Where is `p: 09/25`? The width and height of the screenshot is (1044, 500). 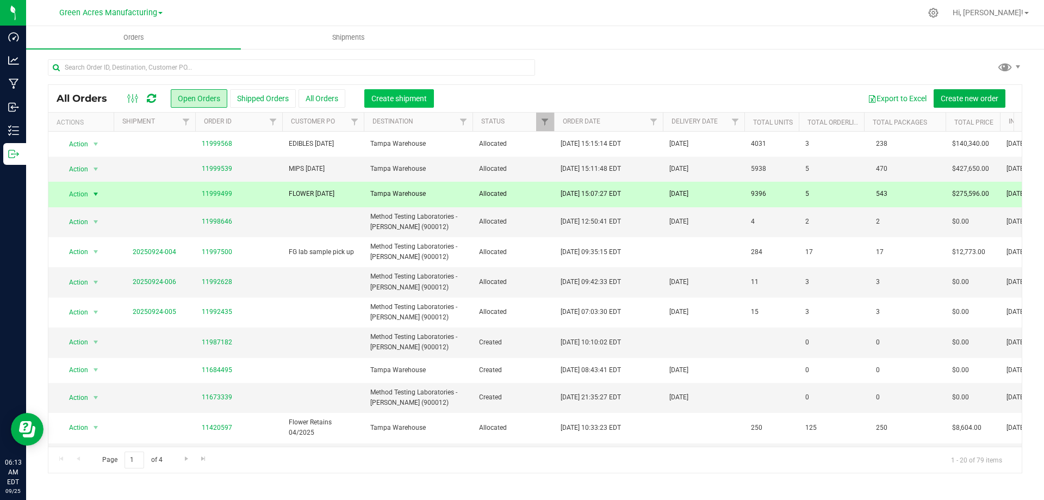
p: 09/25 is located at coordinates (13, 490).